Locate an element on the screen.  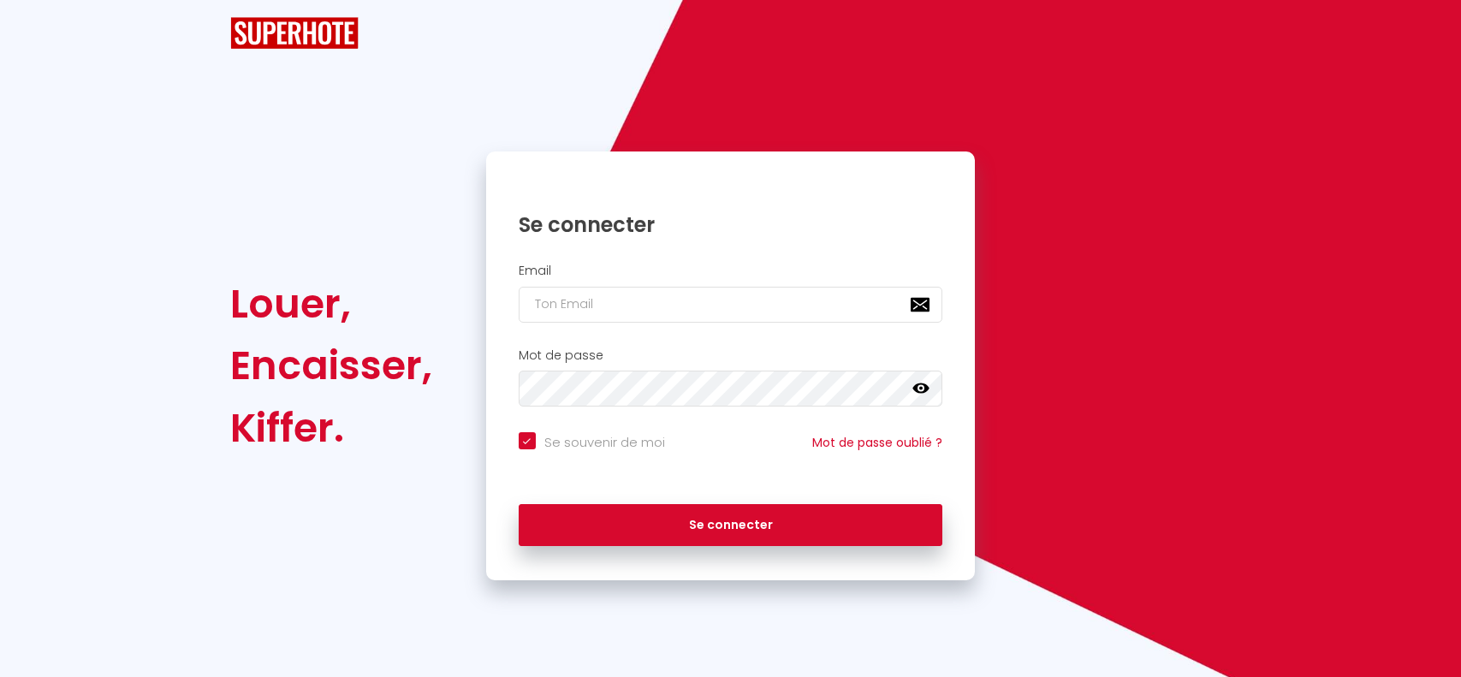
h2: Email is located at coordinates (731, 271).